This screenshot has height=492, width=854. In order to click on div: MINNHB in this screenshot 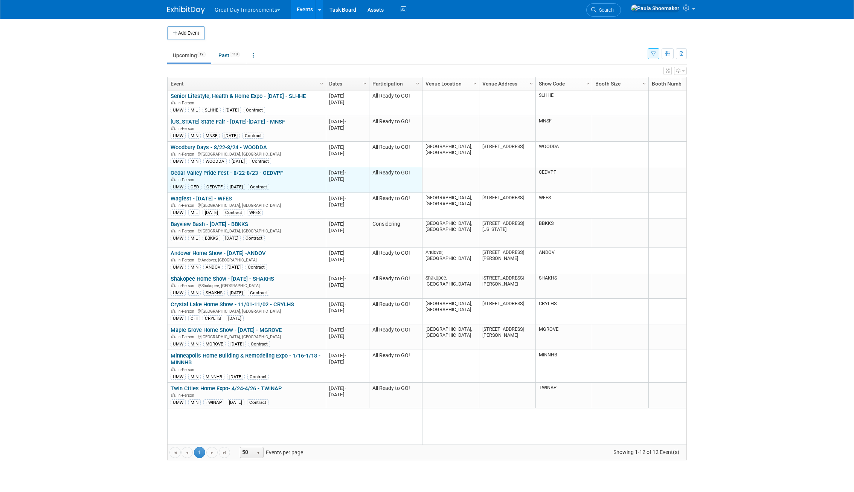, I will do `click(214, 376)`.